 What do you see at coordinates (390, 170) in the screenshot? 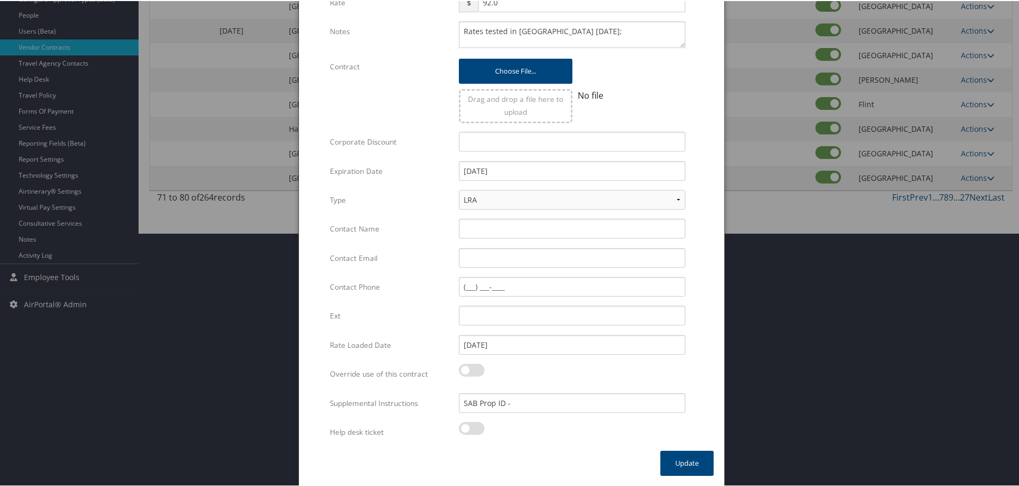
I see `label: Expiration Date` at bounding box center [390, 170].